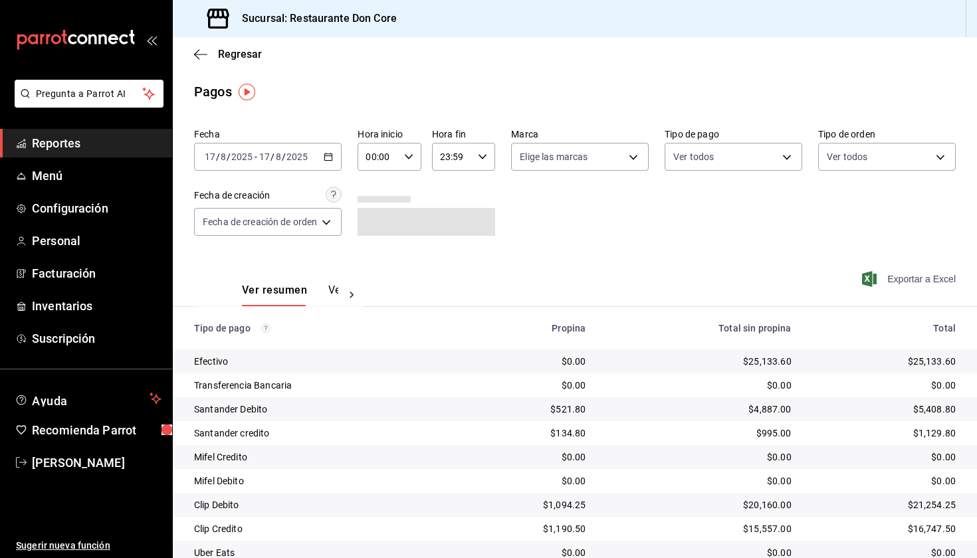  What do you see at coordinates (266, 328) in the screenshot?
I see `svg: Los pagos realizados con Pay y otras terminales son montos brutos.` at bounding box center [266, 328].